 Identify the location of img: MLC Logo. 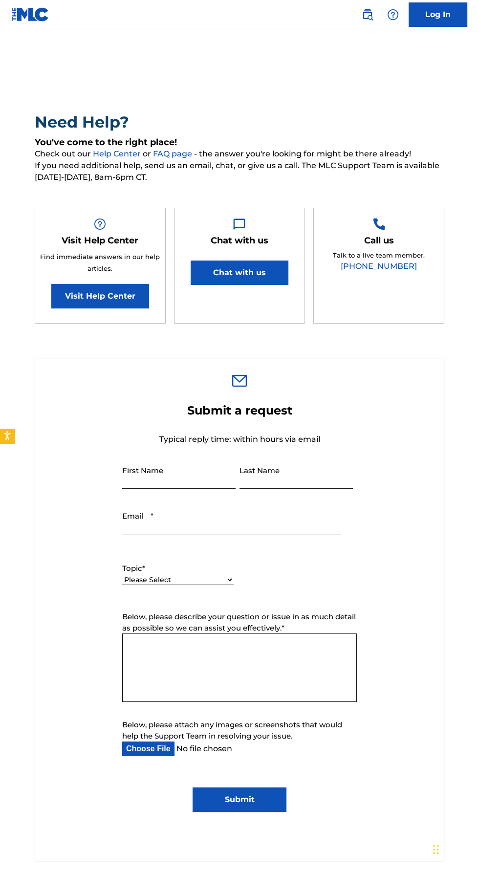
(30, 14).